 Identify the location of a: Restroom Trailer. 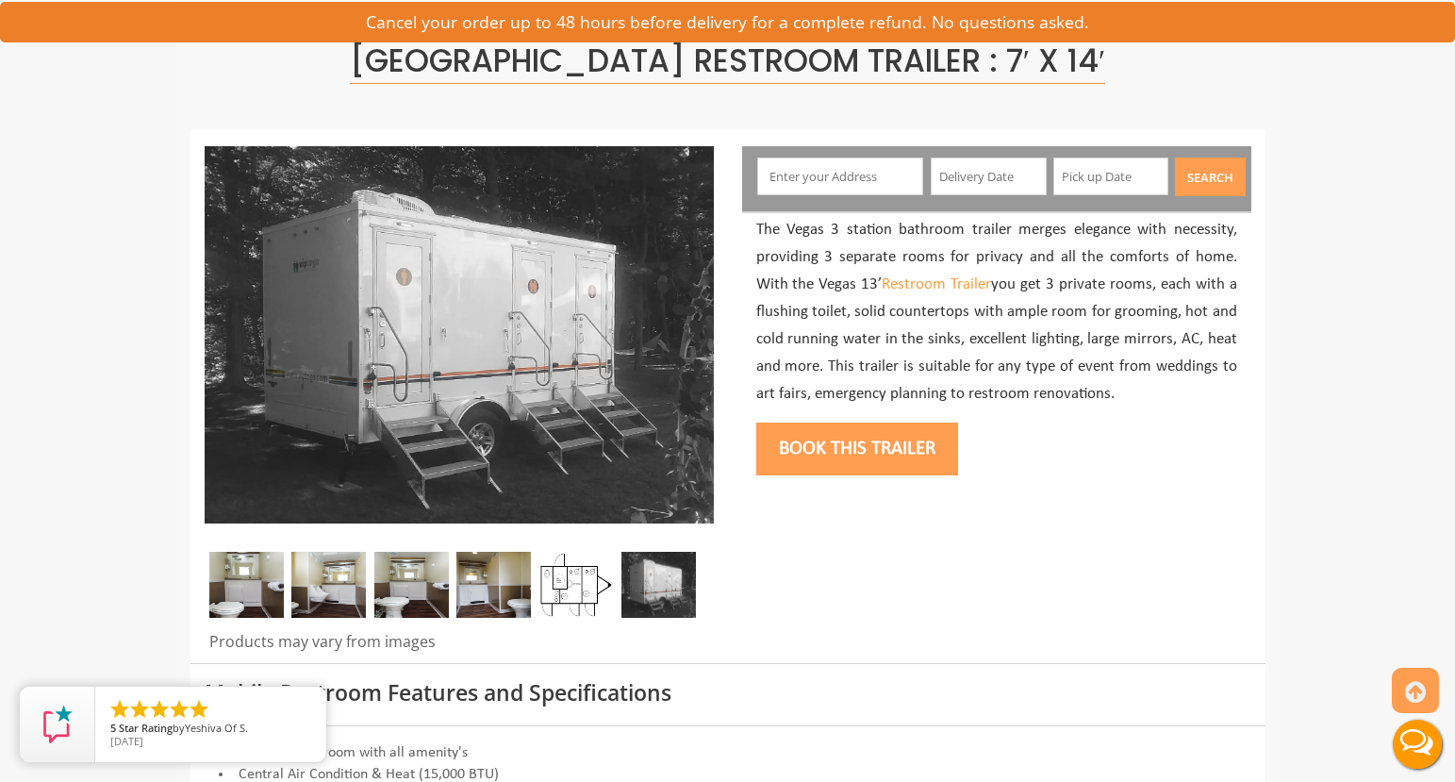
(936, 284).